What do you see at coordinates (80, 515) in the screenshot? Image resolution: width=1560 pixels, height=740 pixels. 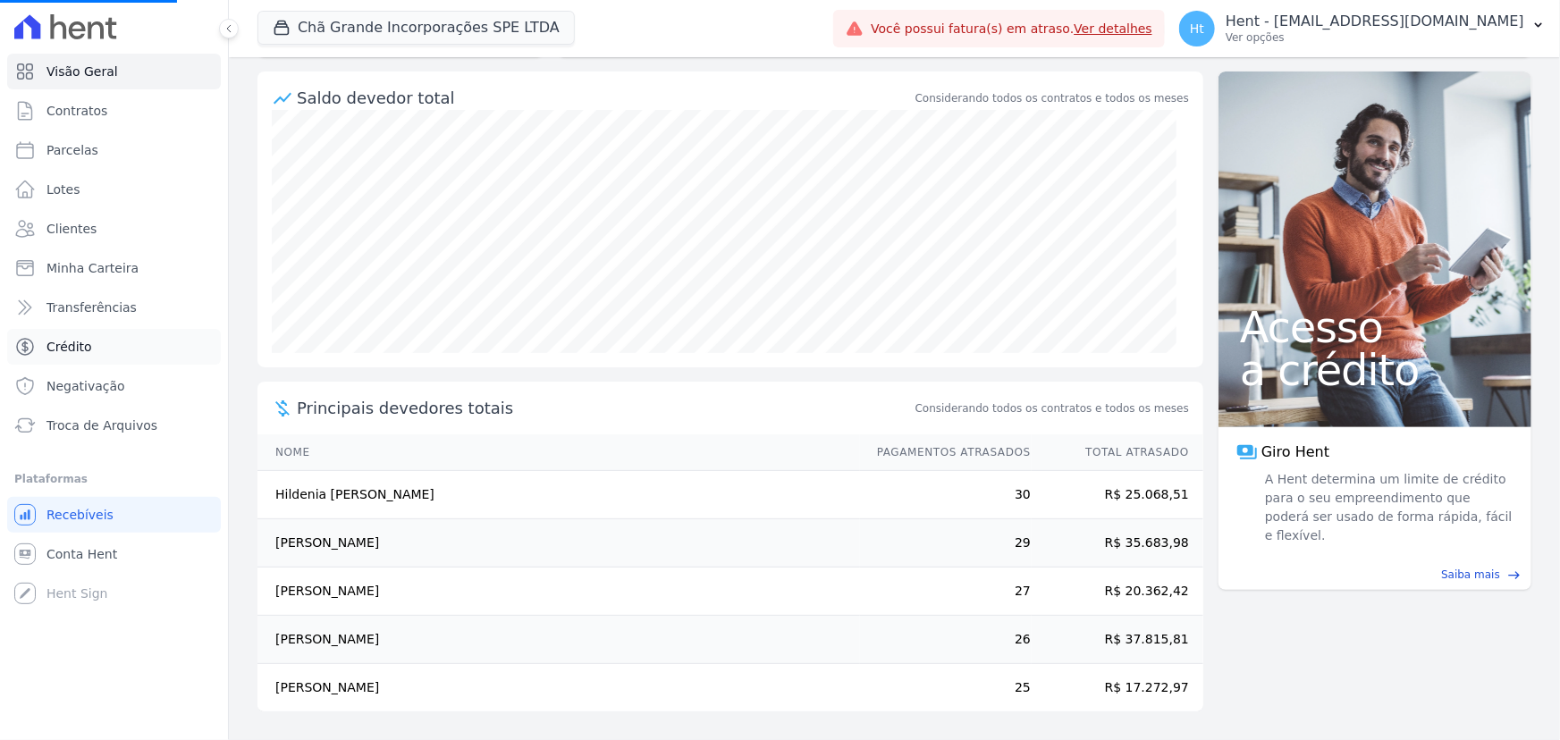 I see `span: Recebíveis` at bounding box center [80, 515].